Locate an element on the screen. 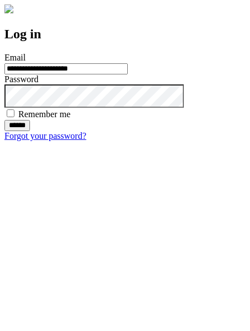 This screenshot has width=250, height=331. label: Password is located at coordinates (21, 79).